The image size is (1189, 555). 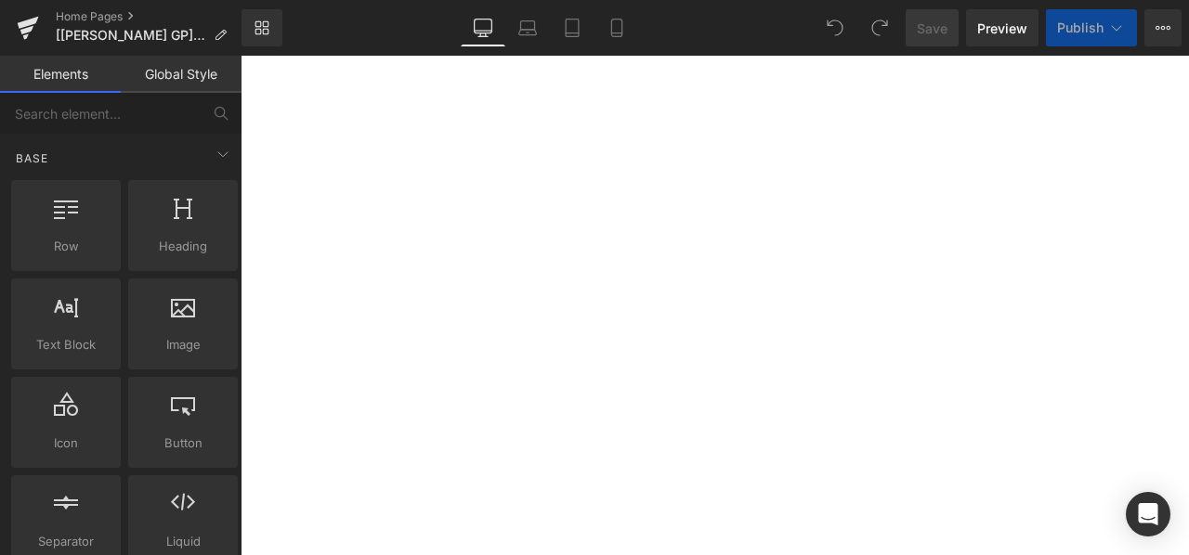 I want to click on span: Preview, so click(x=1002, y=28).